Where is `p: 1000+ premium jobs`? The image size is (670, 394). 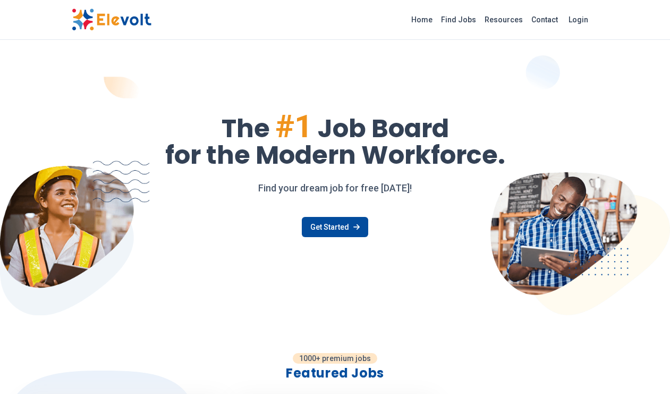
p: 1000+ premium jobs is located at coordinates (335, 358).